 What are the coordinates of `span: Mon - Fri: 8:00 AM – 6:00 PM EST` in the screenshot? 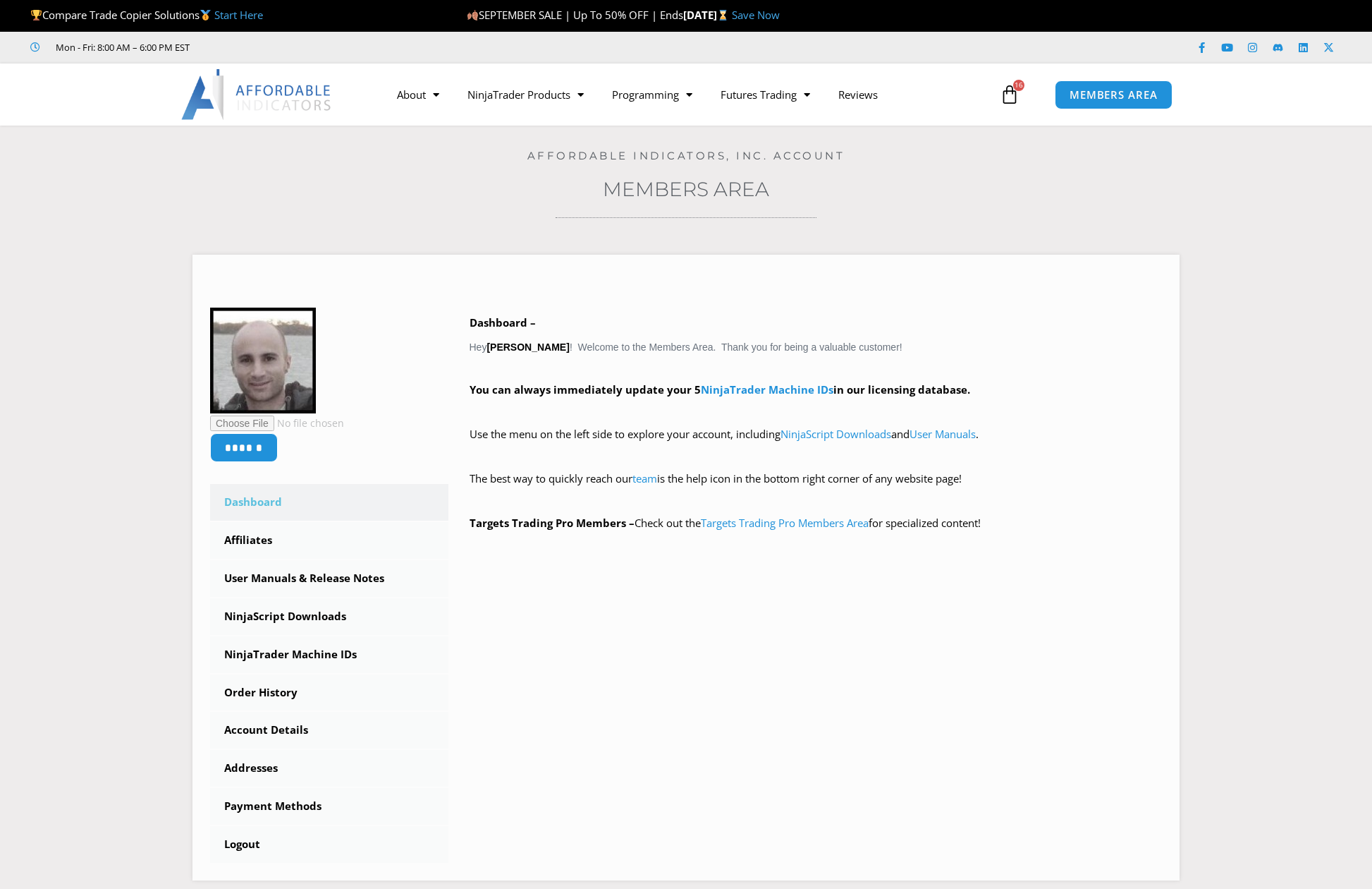 It's located at (121, 48).